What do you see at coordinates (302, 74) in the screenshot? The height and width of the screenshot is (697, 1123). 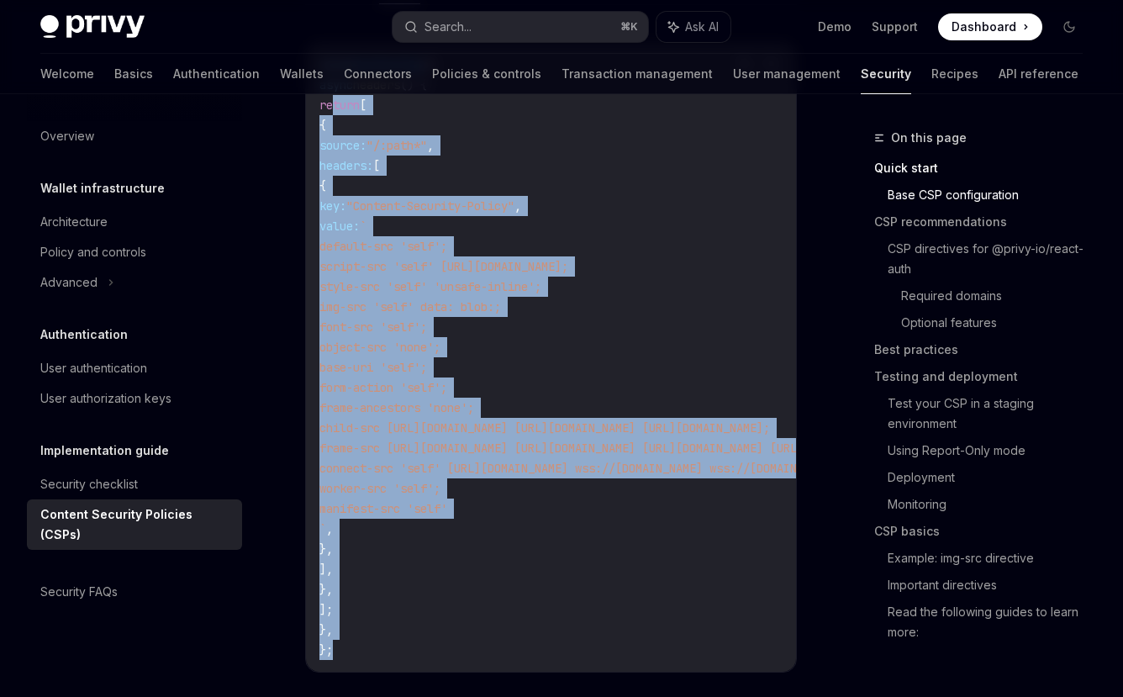 I see `a: Wallets` at bounding box center [302, 74].